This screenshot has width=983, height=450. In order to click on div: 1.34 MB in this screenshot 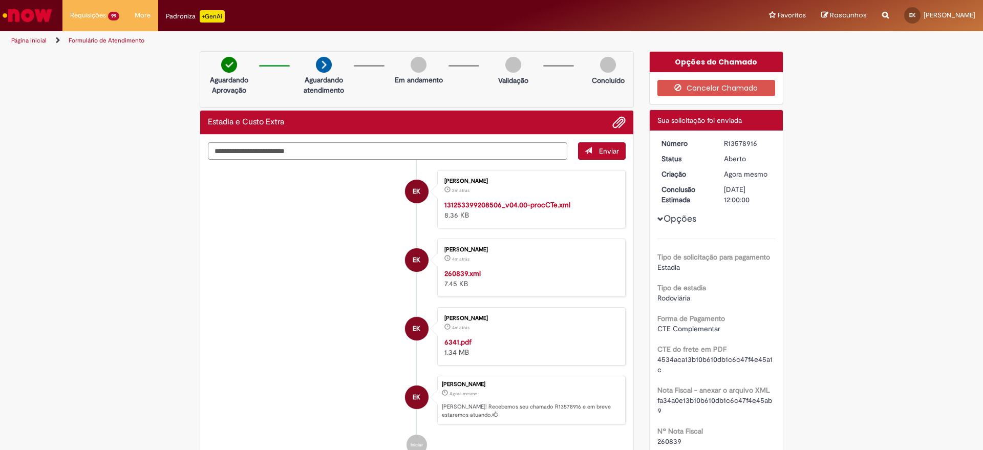, I will do `click(529, 347)`.